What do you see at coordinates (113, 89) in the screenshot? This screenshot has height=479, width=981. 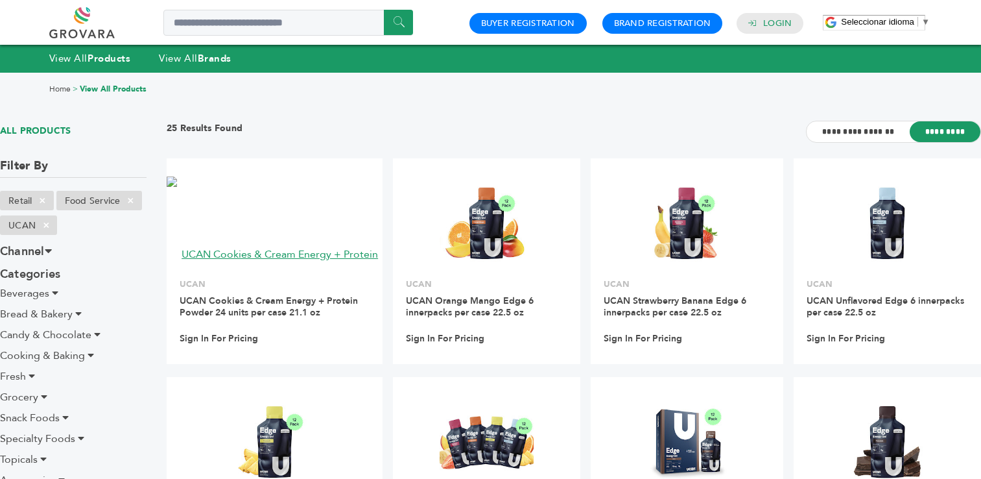 I see `a: View All Products` at bounding box center [113, 89].